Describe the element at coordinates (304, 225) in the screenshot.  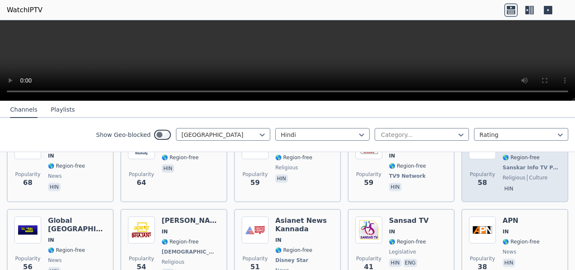
I see `h6: Asianet News Kannada` at that location.